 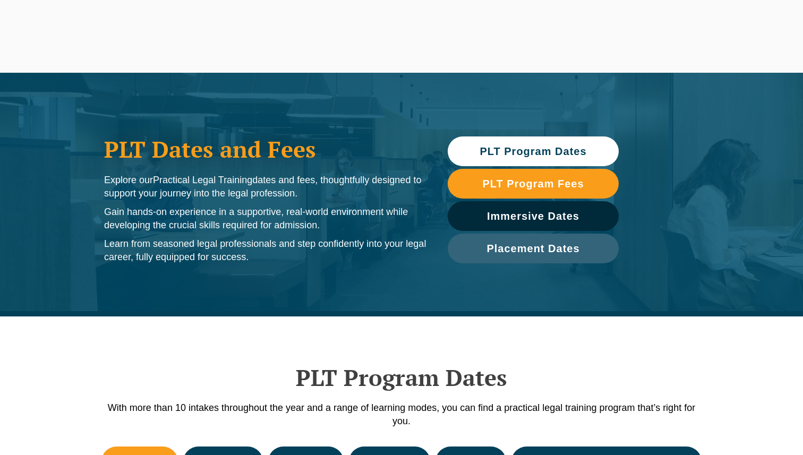 What do you see at coordinates (401, 415) in the screenshot?
I see `p: With more than 10 intakes throughout the year and a range of learning modes, you can find a pract...` at bounding box center [401, 415].